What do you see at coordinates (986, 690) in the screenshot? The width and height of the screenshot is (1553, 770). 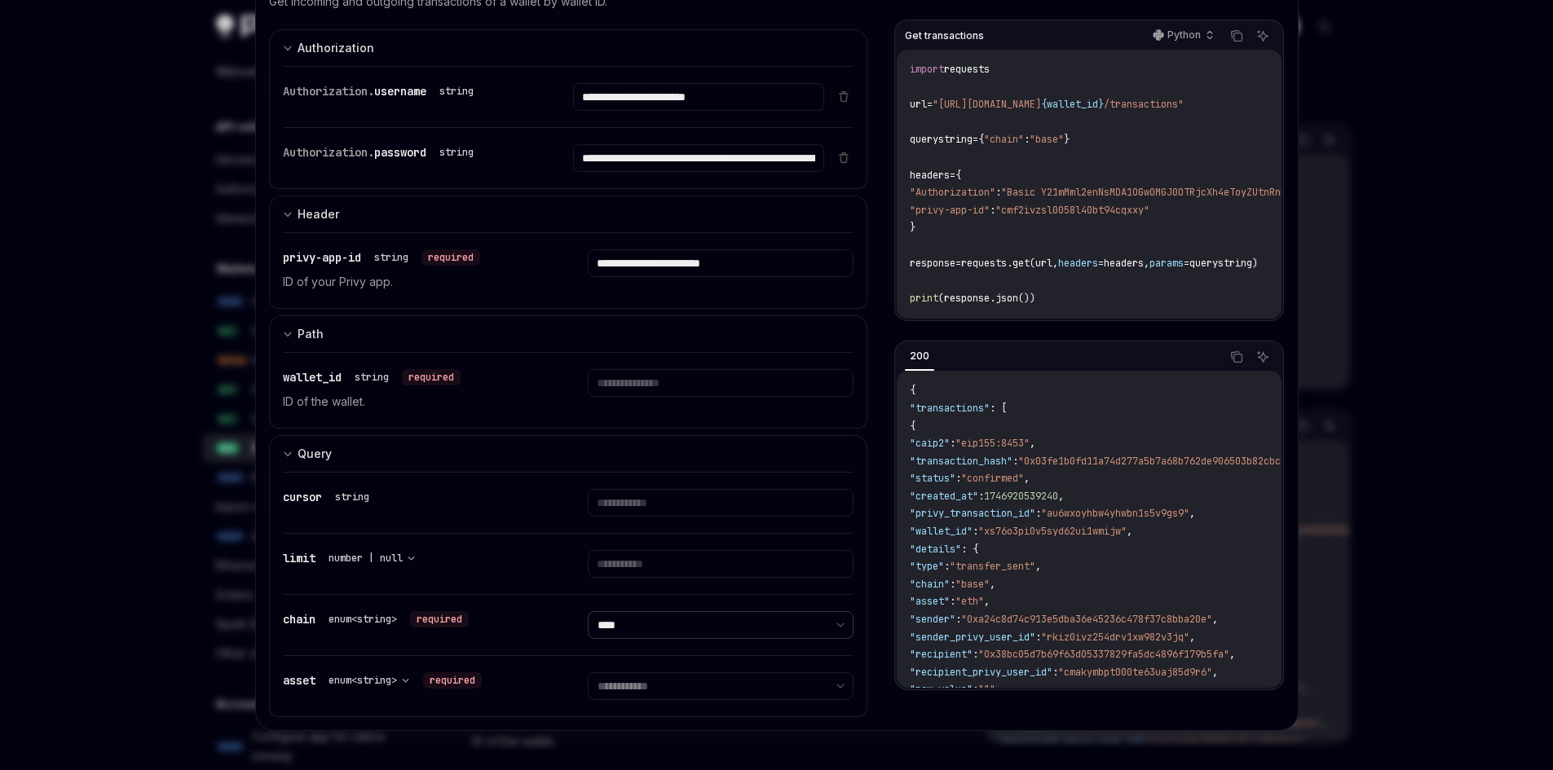 I see `span: "1"` at bounding box center [986, 690].